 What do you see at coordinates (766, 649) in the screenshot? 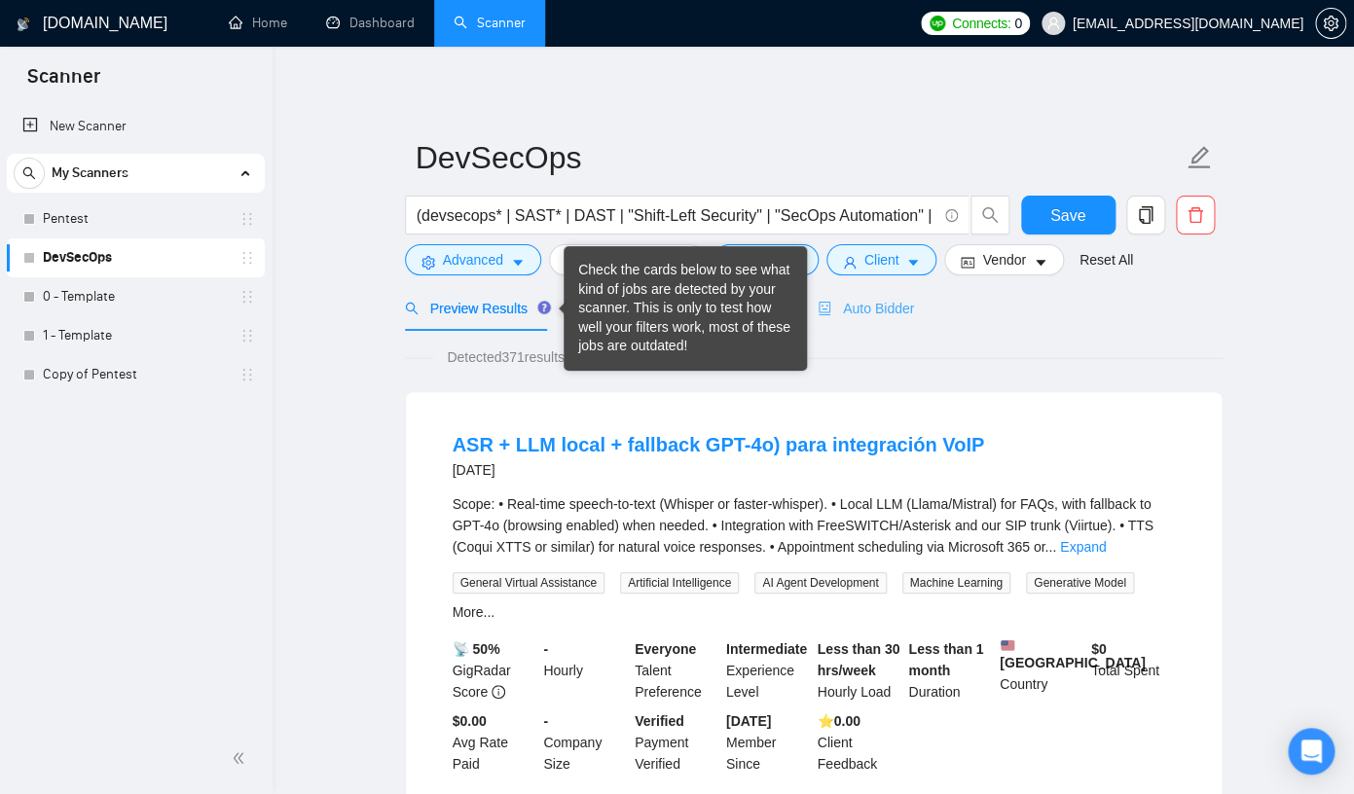
I see `b: Intermediate` at bounding box center [766, 649].